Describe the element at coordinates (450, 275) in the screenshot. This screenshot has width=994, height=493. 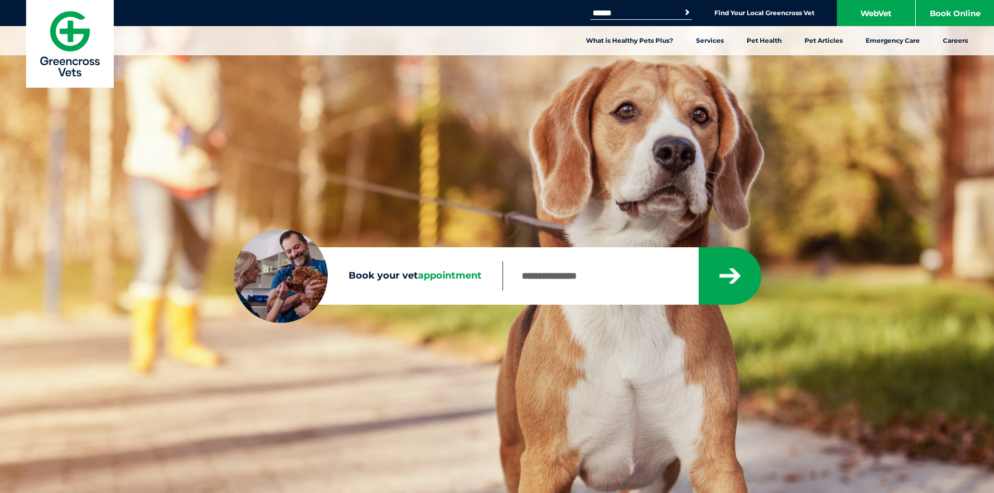
I see `span: appointment` at that location.